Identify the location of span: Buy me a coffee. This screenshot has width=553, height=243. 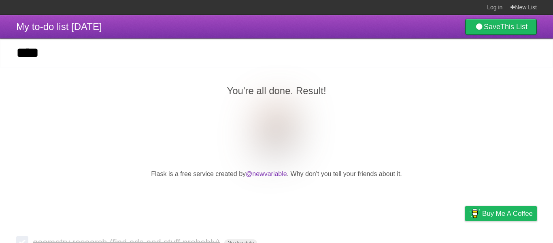
(508, 213).